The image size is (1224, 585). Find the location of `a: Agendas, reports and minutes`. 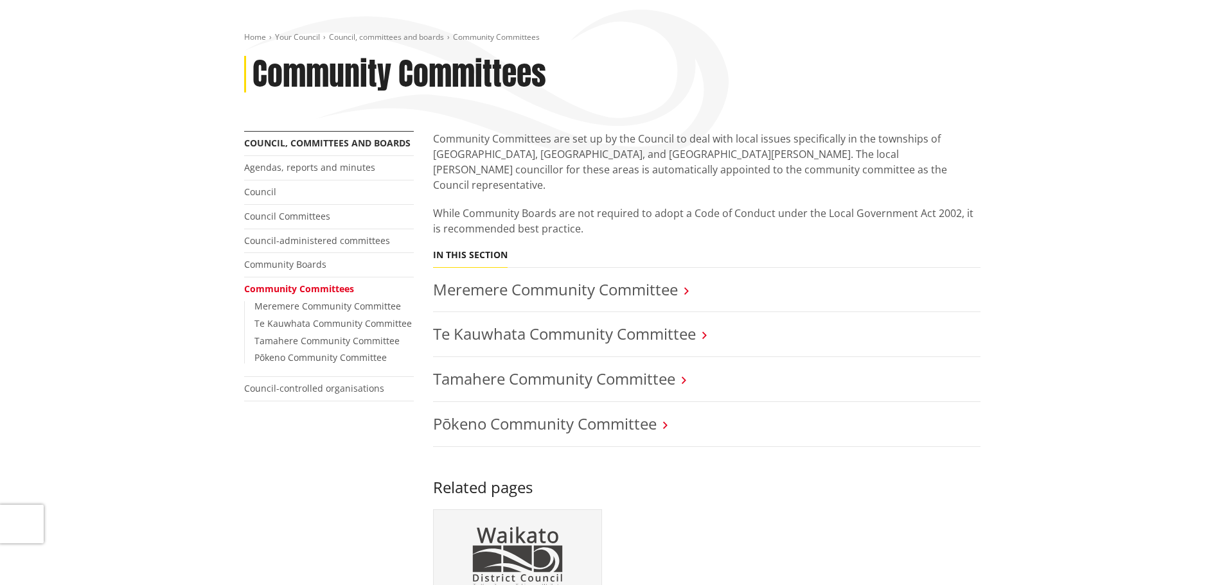

a: Agendas, reports and minutes is located at coordinates (310, 167).